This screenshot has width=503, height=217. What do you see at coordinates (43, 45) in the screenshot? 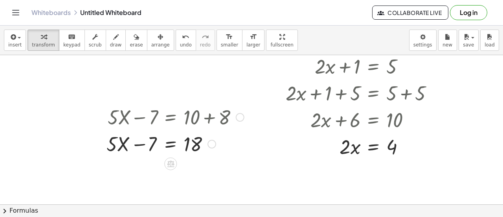
I see `span: transform` at bounding box center [43, 45].